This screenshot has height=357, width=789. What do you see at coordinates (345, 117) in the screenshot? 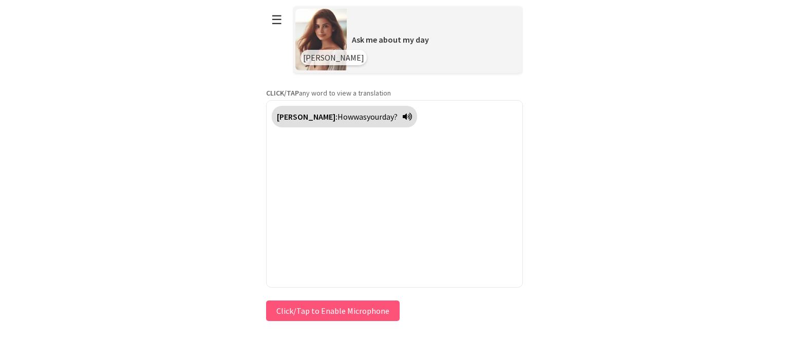
I see `span: How` at bounding box center [345, 117].